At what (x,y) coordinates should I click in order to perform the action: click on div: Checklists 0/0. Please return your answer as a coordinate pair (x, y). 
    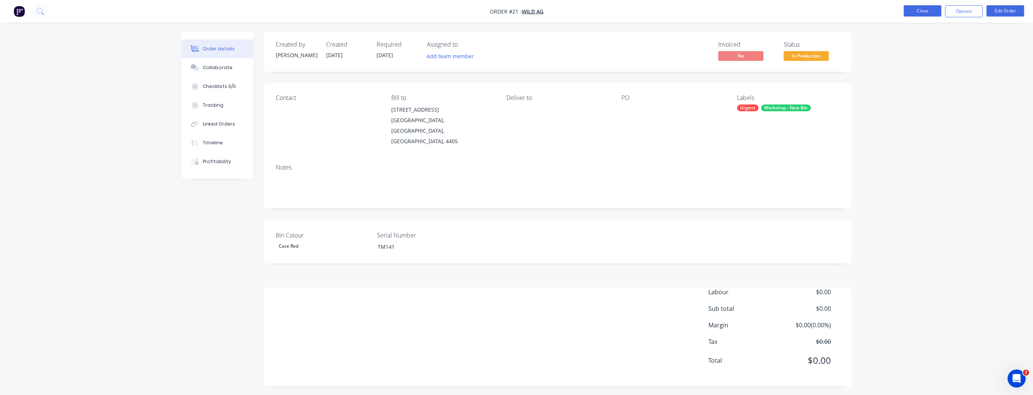
    Looking at the image, I should click on (219, 86).